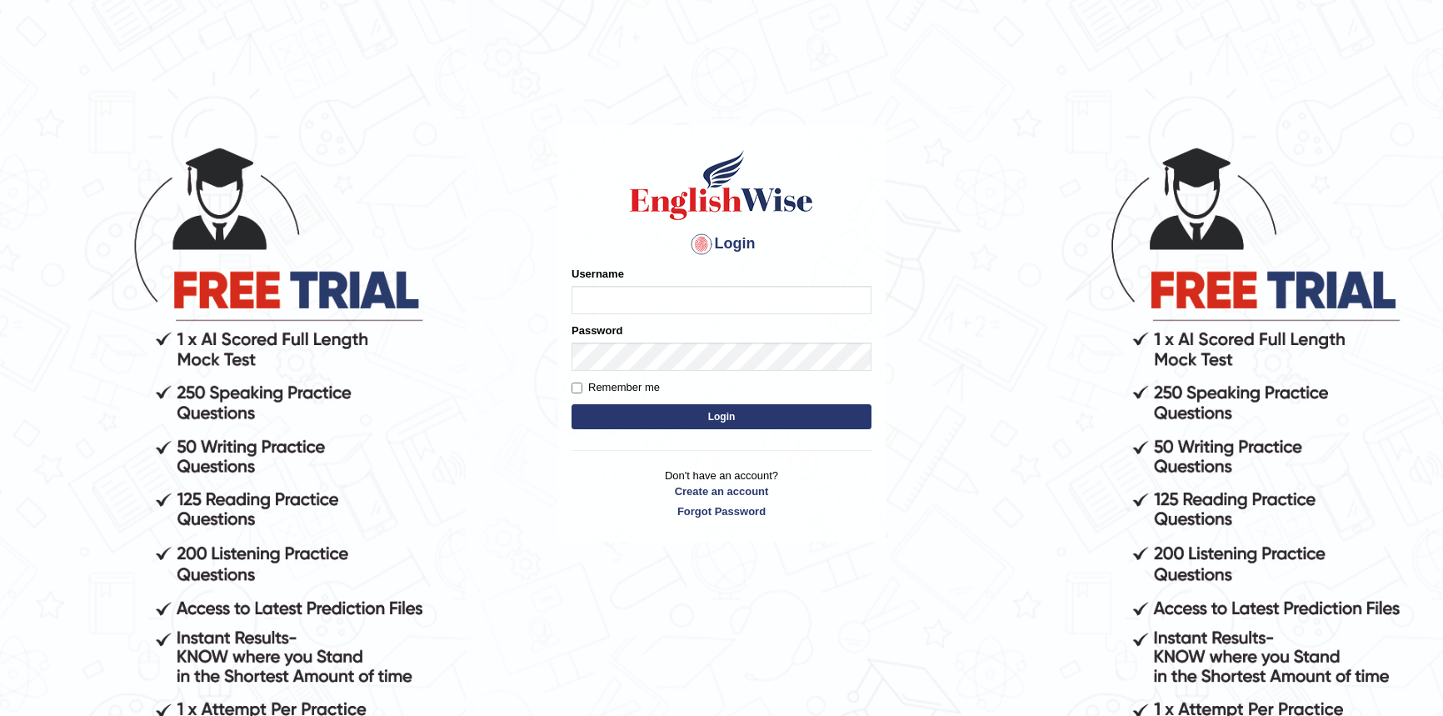  I want to click on label: Remember me, so click(616, 387).